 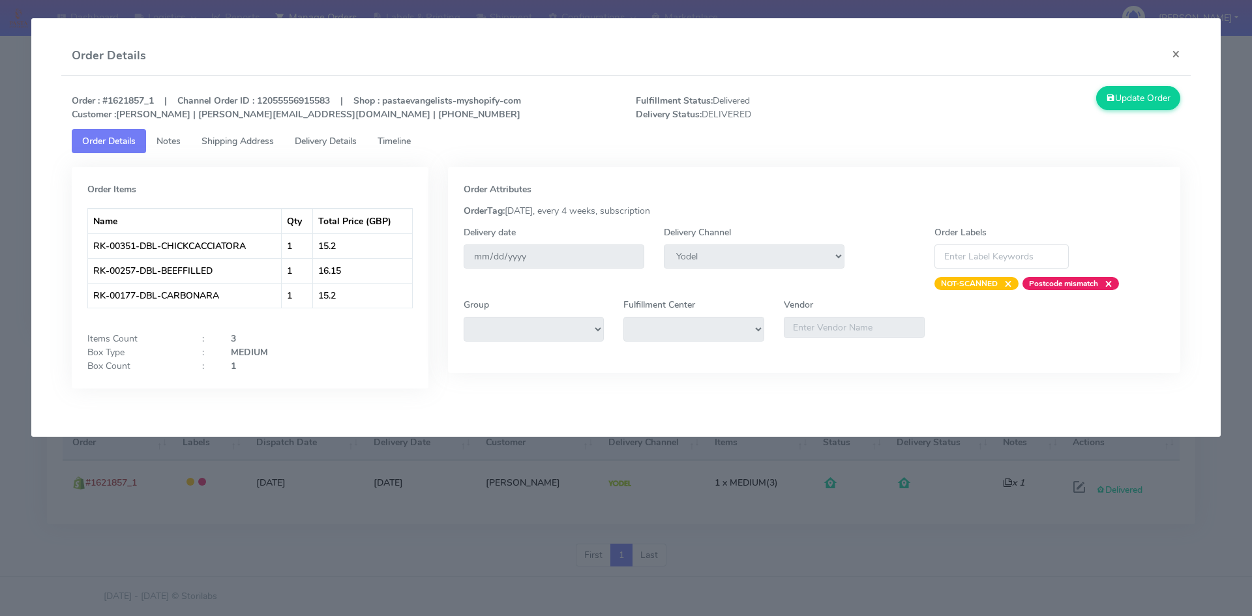 I want to click on span: Shipping Address, so click(x=237, y=141).